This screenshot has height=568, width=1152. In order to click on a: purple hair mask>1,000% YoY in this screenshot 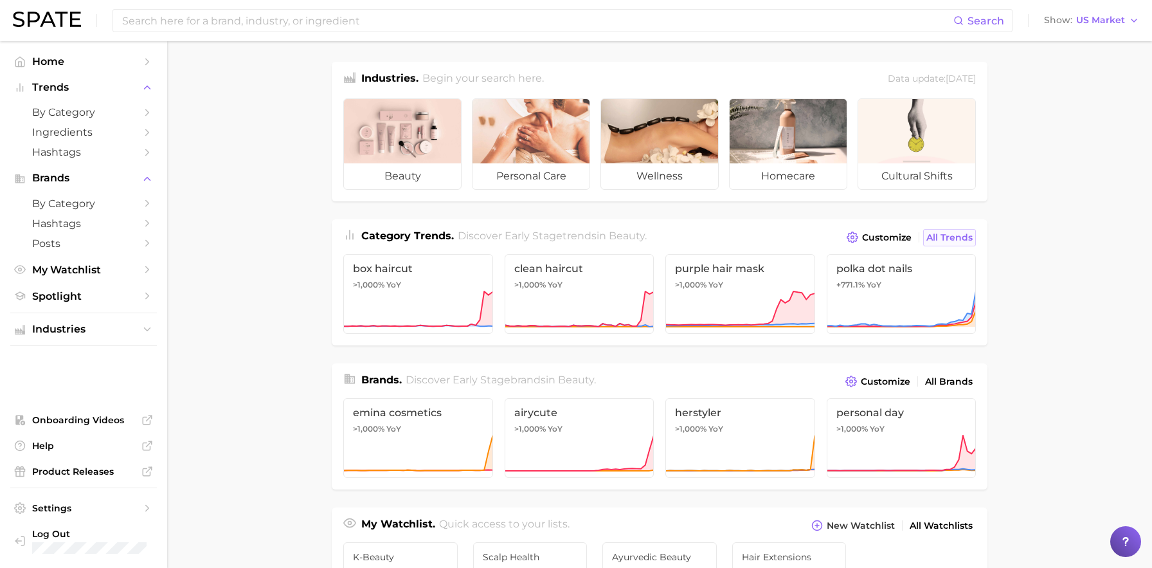, I will do `click(740, 294)`.